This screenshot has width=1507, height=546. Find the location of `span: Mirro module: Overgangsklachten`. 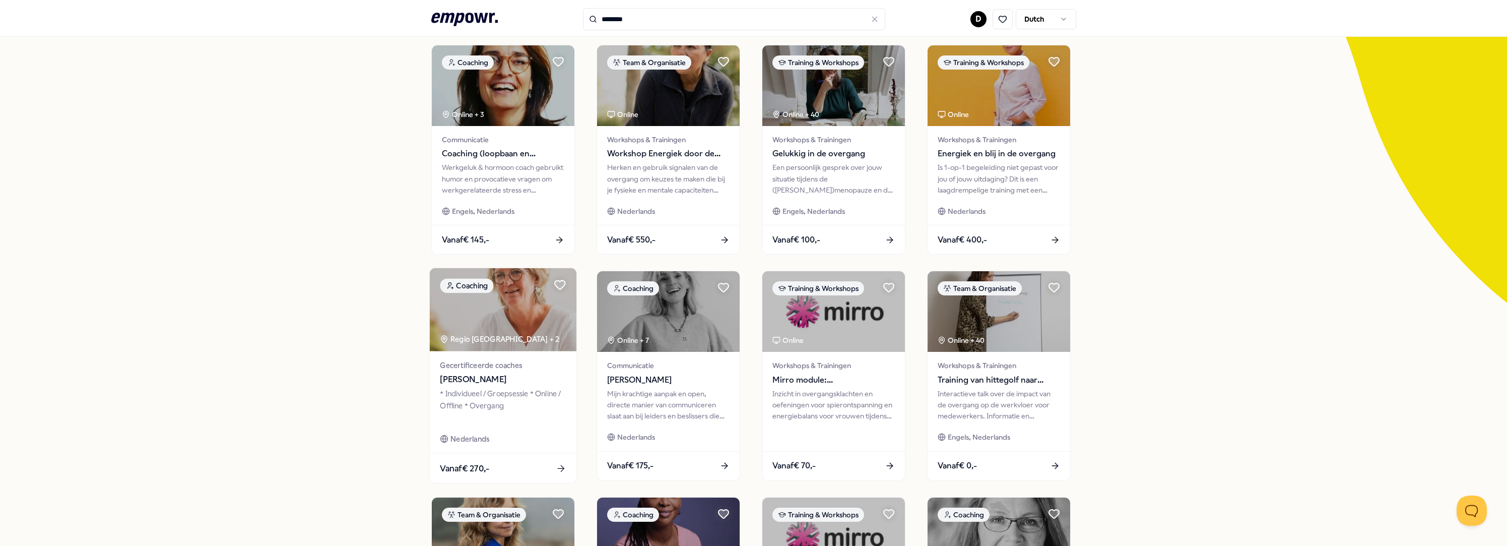

span: Mirro module: Overgangsklachten is located at coordinates (834, 380).